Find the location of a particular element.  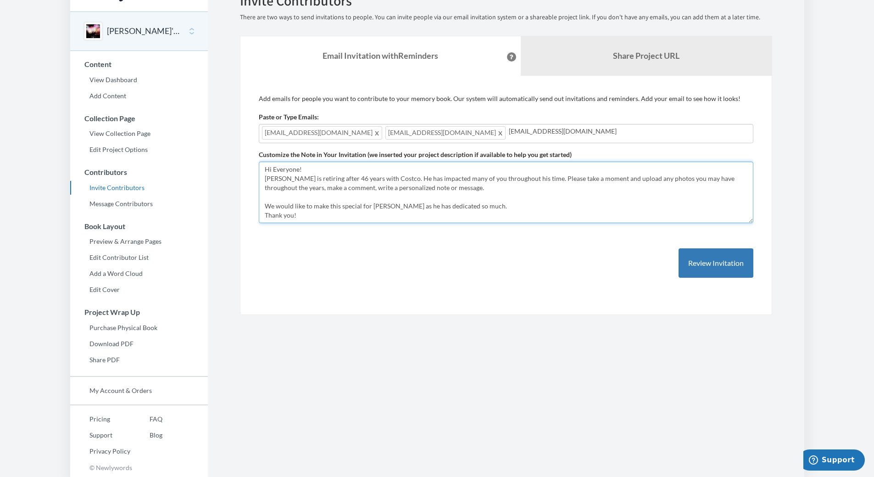

a: Edit Cover is located at coordinates (139, 290).